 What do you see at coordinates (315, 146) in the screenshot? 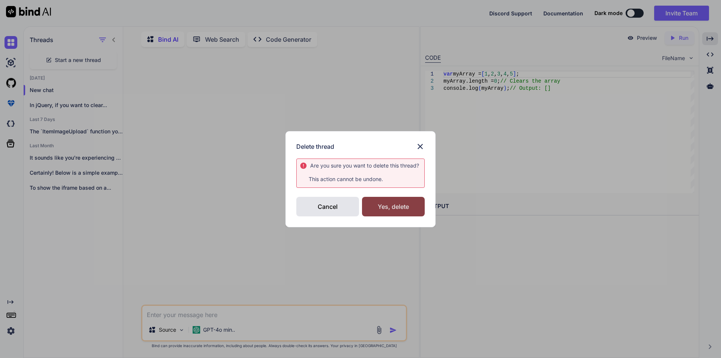
I see `h3: Delete thread` at bounding box center [315, 146].